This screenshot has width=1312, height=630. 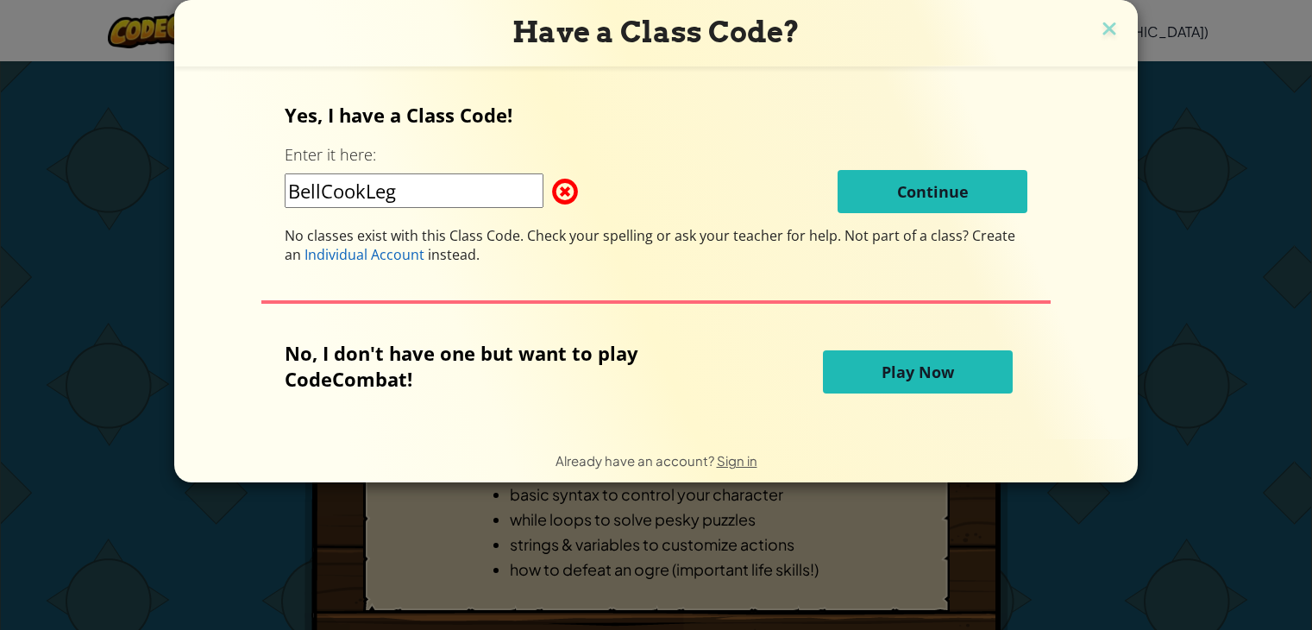 What do you see at coordinates (933, 192) in the screenshot?
I see `button: Continue` at bounding box center [933, 192].